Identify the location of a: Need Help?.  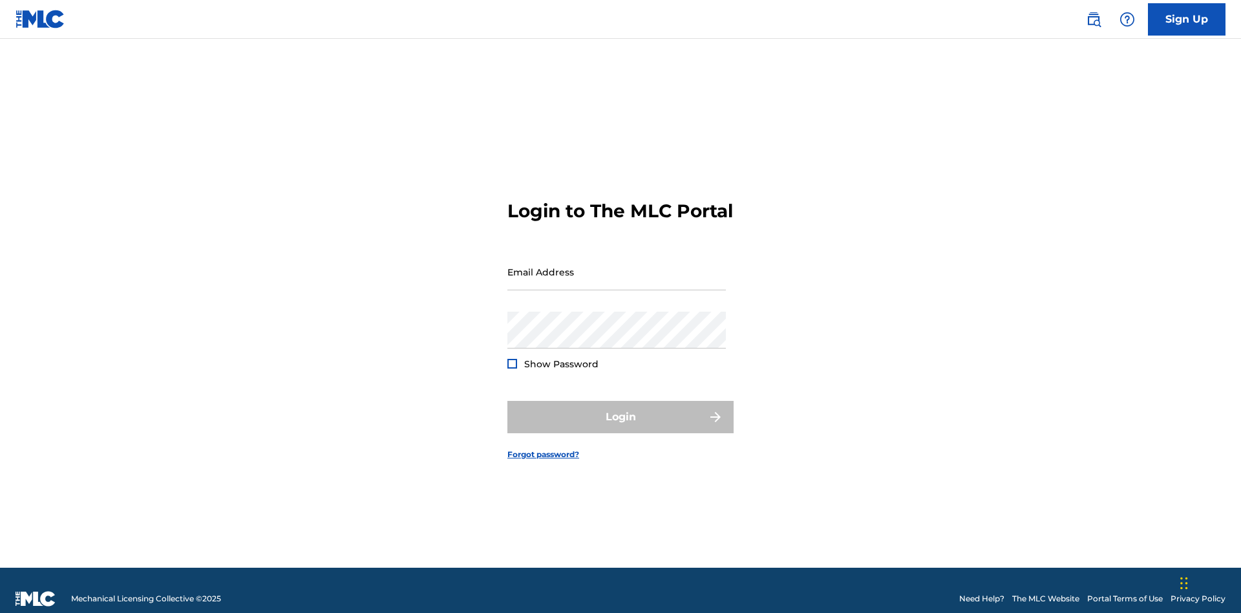
(982, 599).